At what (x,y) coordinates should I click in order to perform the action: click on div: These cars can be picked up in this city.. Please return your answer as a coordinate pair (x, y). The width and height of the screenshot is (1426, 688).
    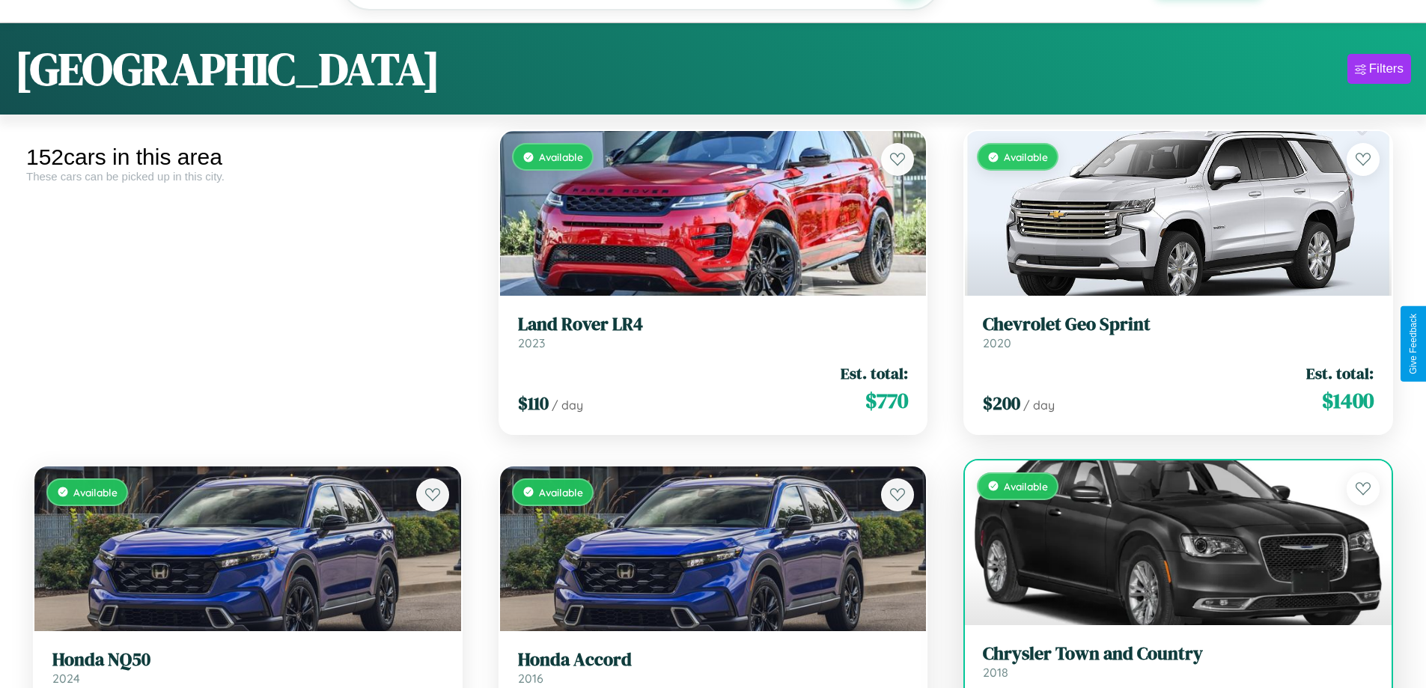
    Looking at the image, I should click on (248, 176).